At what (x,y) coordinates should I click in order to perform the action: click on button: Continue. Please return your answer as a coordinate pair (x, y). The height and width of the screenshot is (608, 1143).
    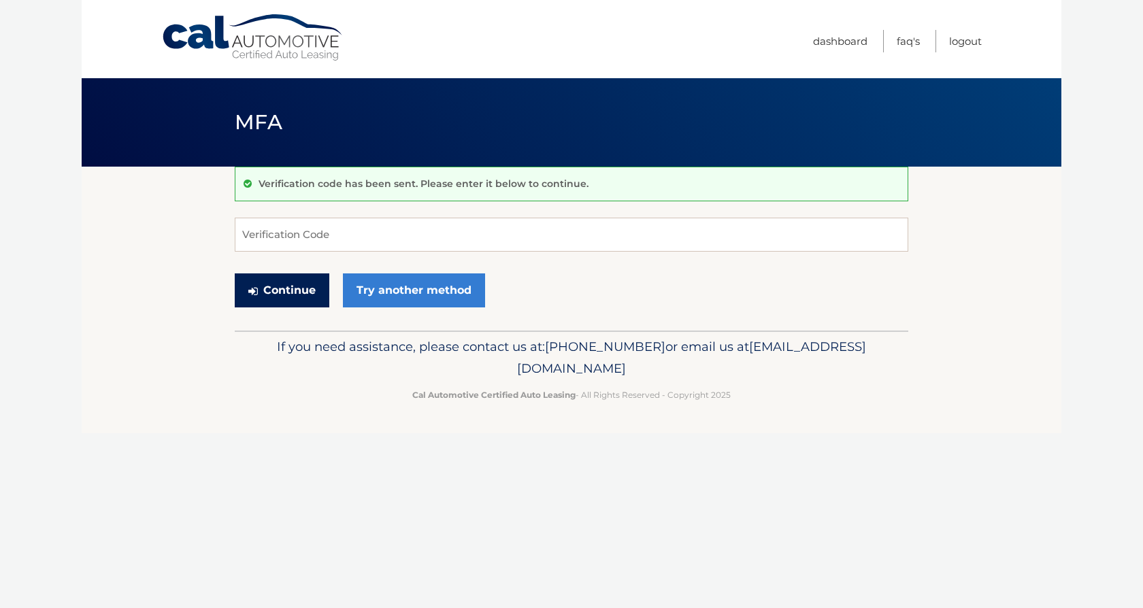
    Looking at the image, I should click on (282, 290).